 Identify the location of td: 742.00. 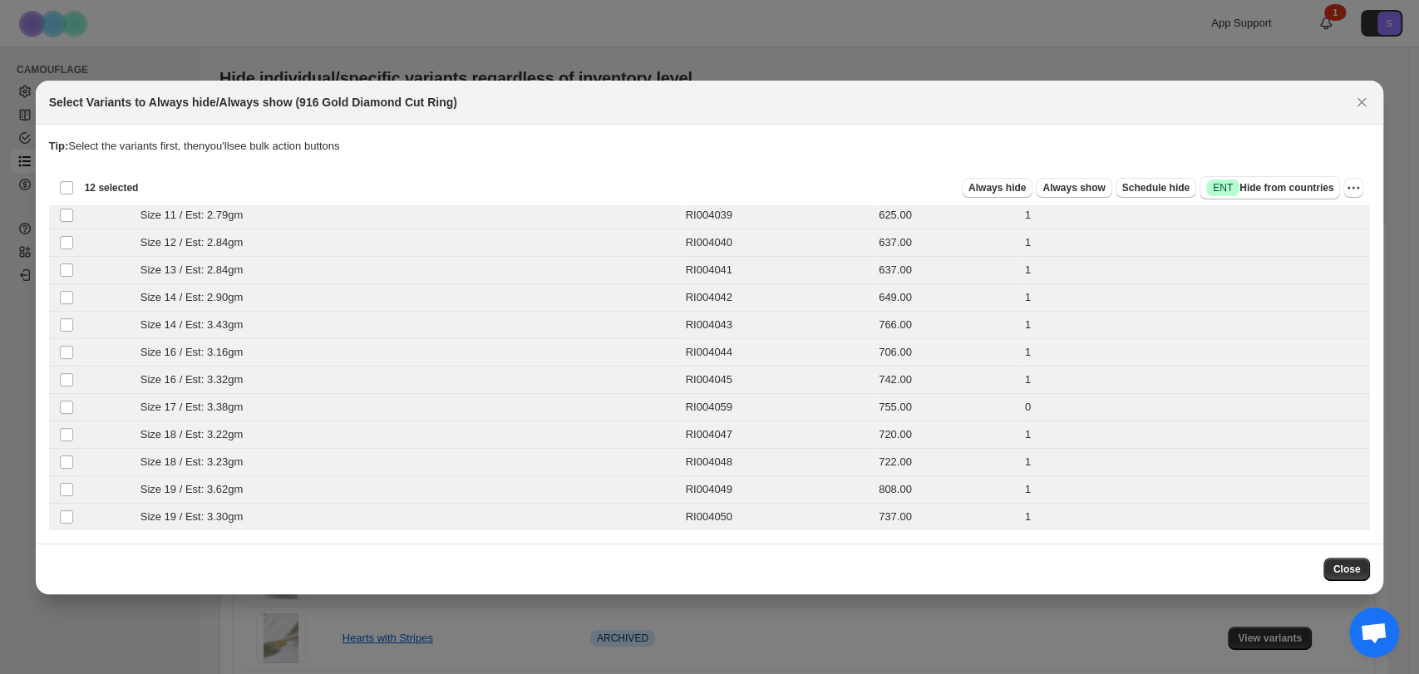
(947, 379).